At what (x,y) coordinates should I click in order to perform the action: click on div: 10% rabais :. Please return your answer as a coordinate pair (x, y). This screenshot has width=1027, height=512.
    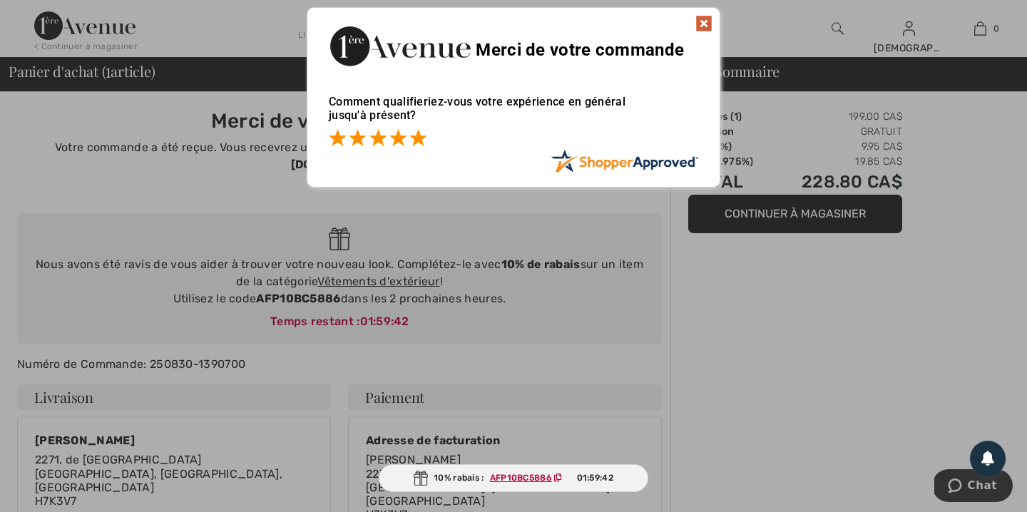
    Looking at the image, I should click on (514, 478).